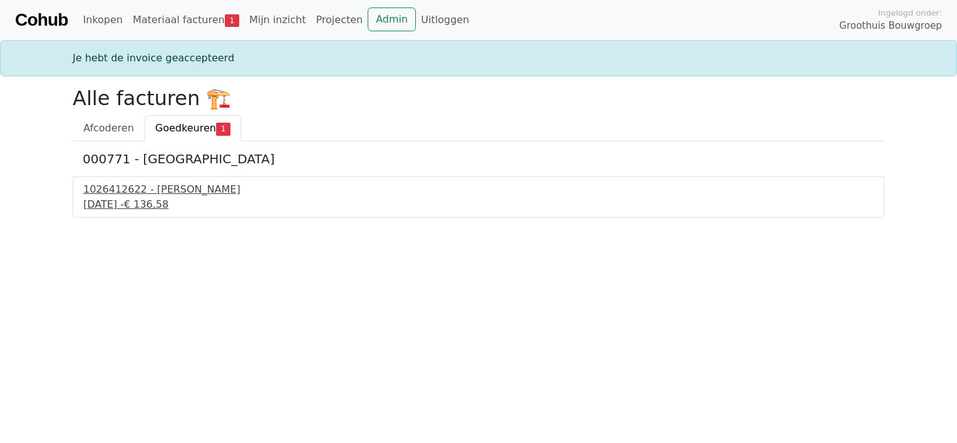 This screenshot has width=957, height=443. I want to click on a: Goedkeuren1, so click(193, 128).